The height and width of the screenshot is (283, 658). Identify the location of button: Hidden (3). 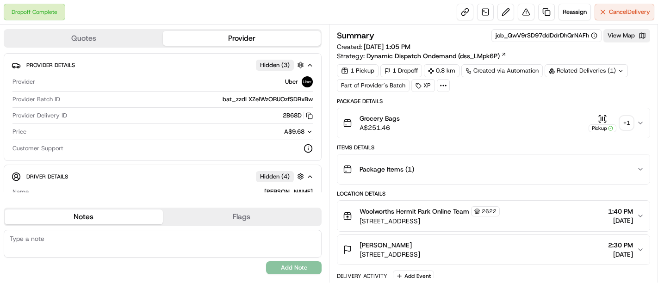
(281, 65).